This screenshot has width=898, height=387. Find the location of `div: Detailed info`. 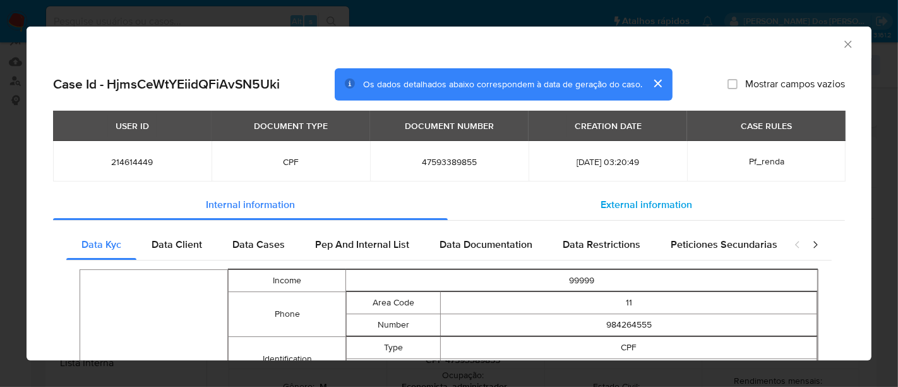

div: Detailed info is located at coordinates (449, 205).